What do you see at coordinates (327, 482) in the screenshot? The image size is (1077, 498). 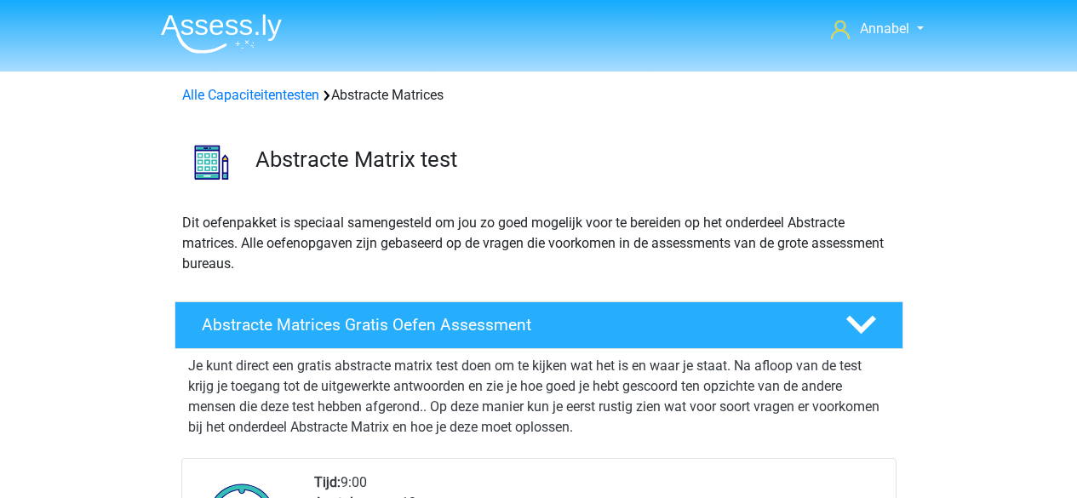 I see `b: Tijd:` at bounding box center [327, 482].